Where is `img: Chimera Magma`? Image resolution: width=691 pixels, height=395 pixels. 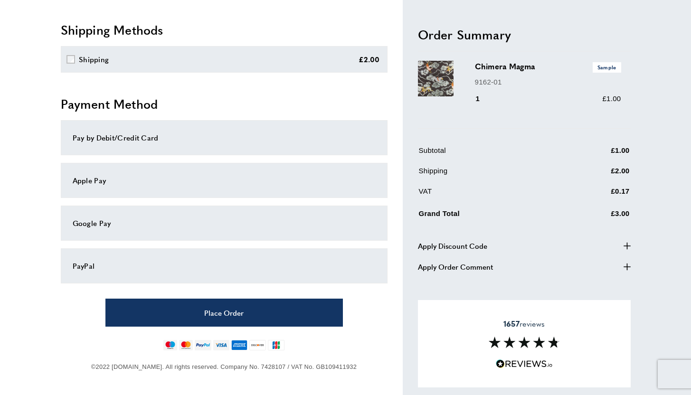 img: Chimera Magma is located at coordinates (436, 78).